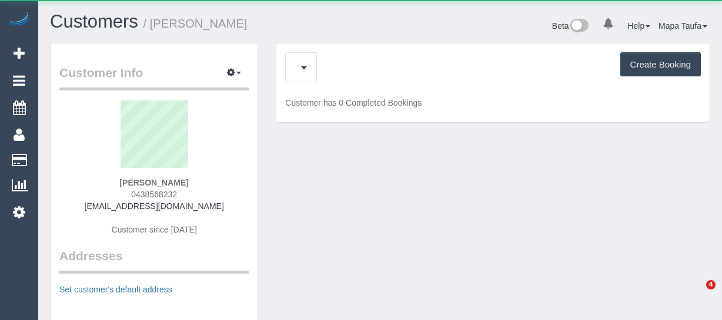 The image size is (722, 320). Describe the element at coordinates (116, 290) in the screenshot. I see `a: Set customer's default address` at that location.